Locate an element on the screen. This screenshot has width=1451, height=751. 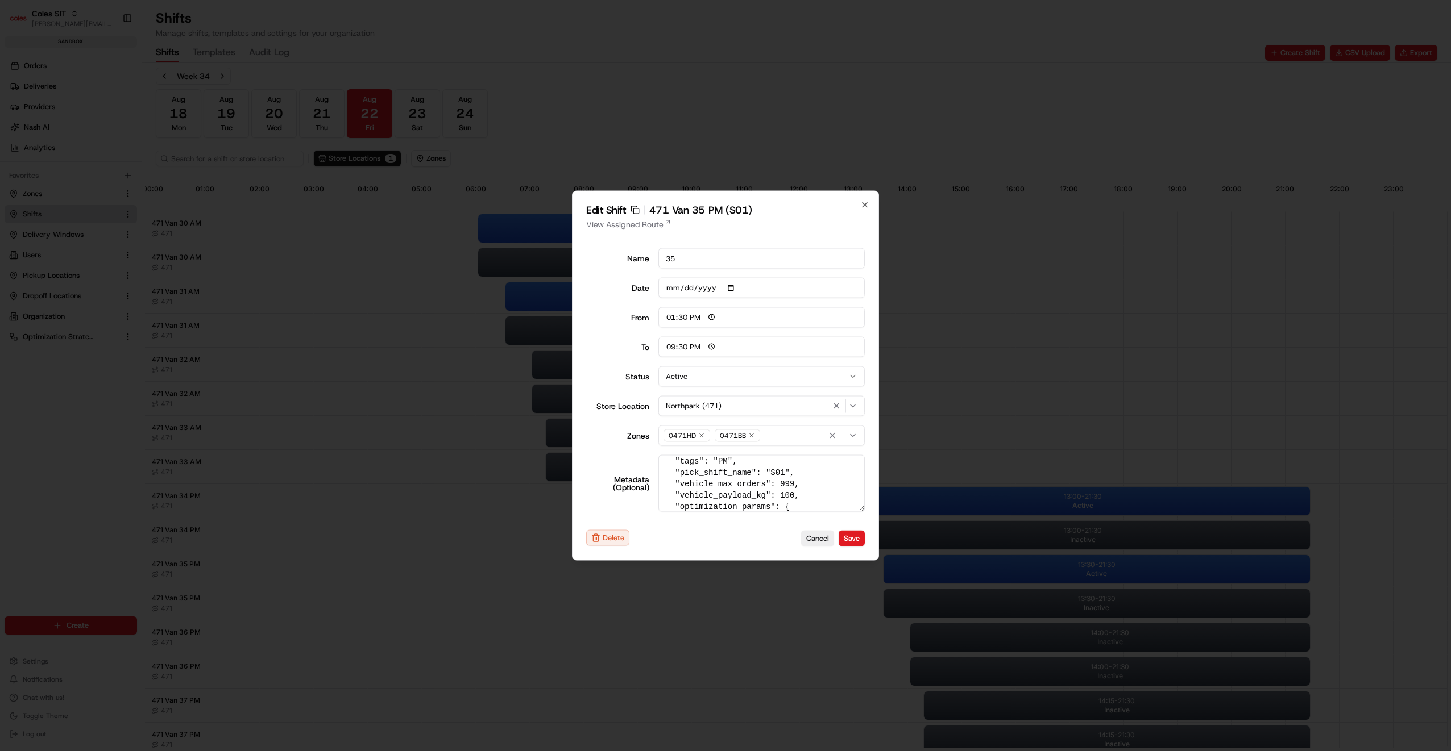
span: 0471BB is located at coordinates (733, 436).